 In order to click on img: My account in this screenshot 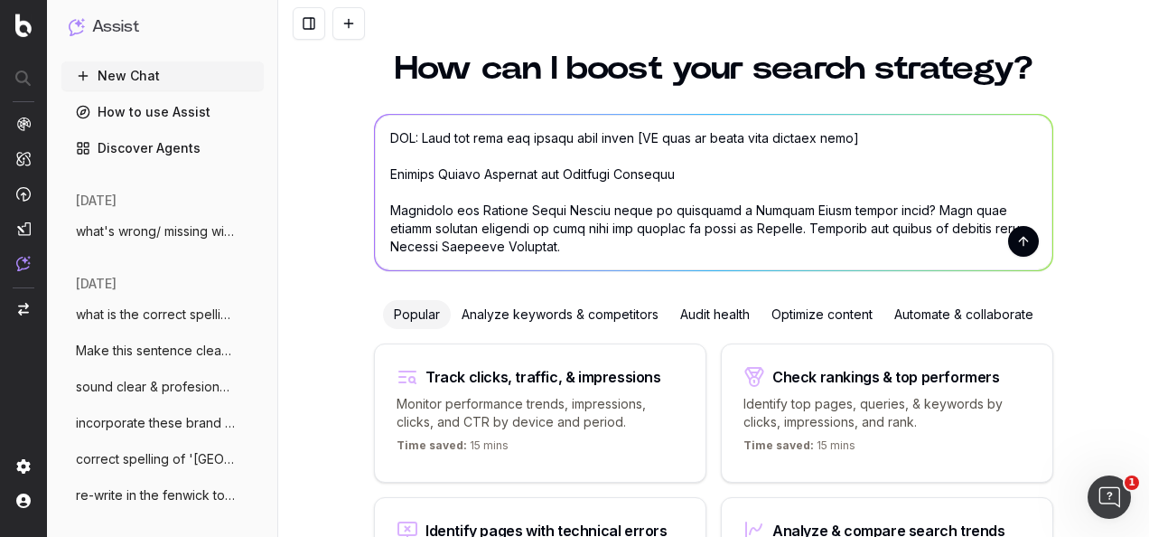, I will do `click(23, 500)`.